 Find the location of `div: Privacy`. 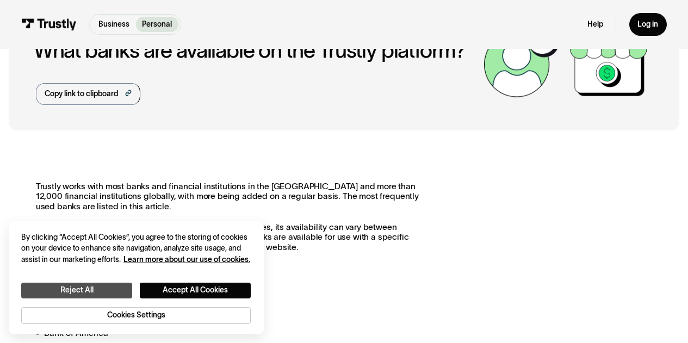

div: Privacy is located at coordinates (136, 278).